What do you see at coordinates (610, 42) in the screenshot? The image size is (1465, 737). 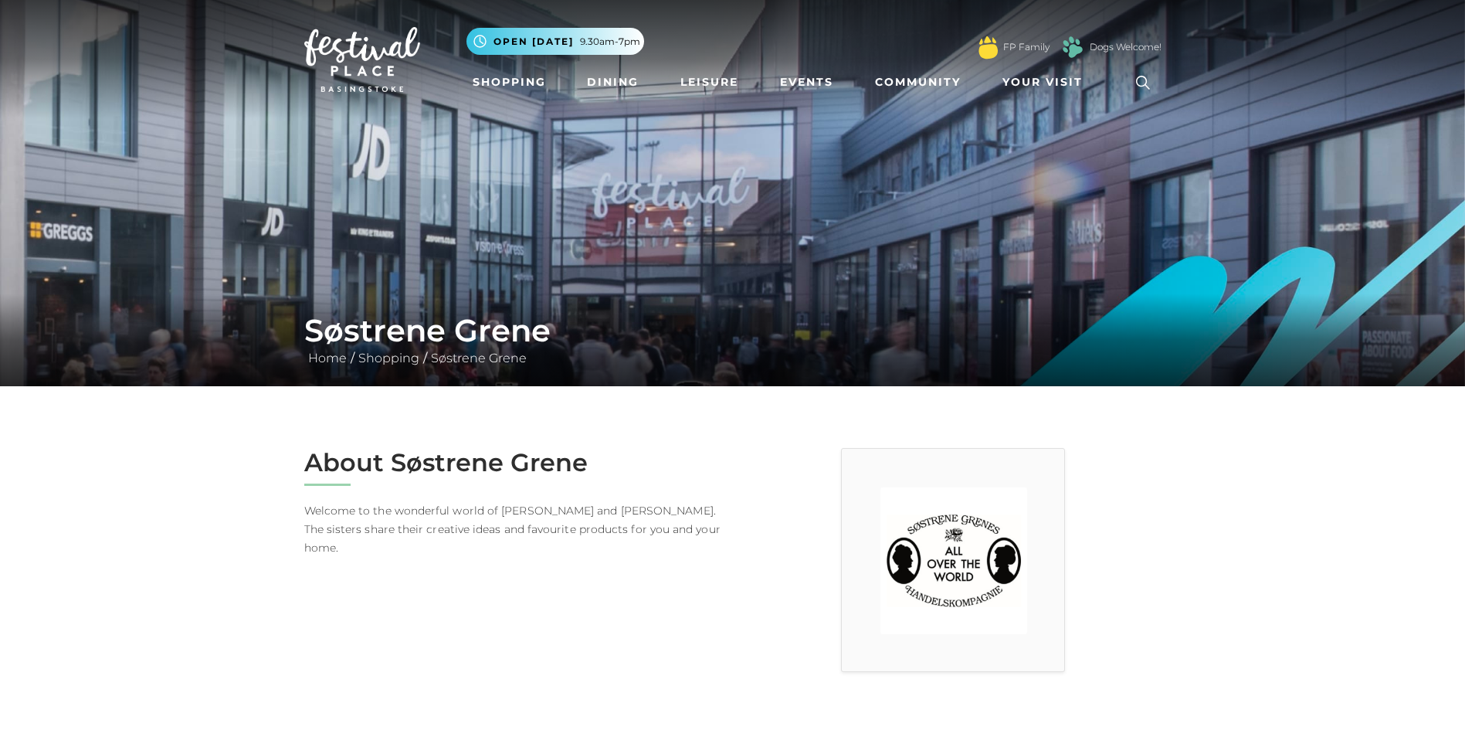 I see `span: 9.30am-7pm` at bounding box center [610, 42].